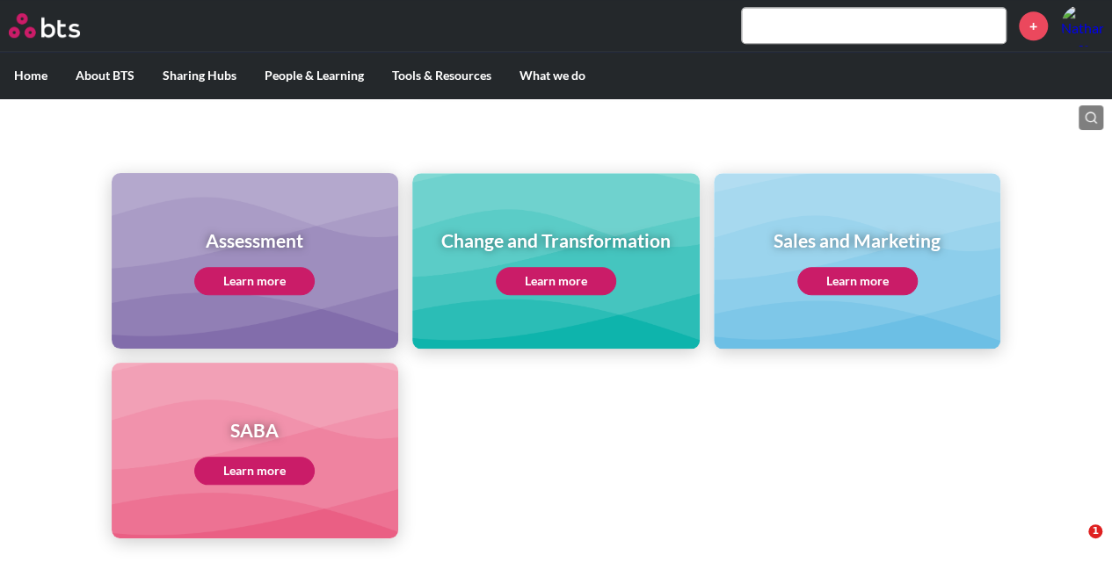  I want to click on label: About BTS, so click(105, 76).